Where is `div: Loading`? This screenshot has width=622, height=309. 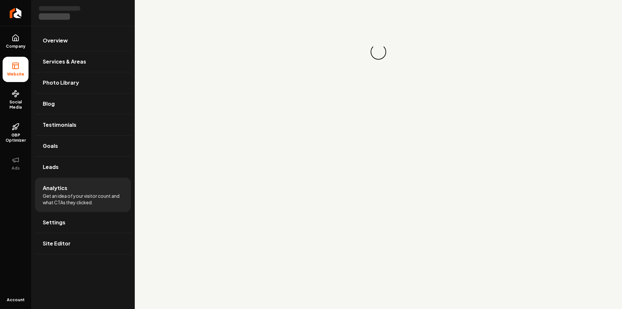 div: Loading is located at coordinates (378, 52).